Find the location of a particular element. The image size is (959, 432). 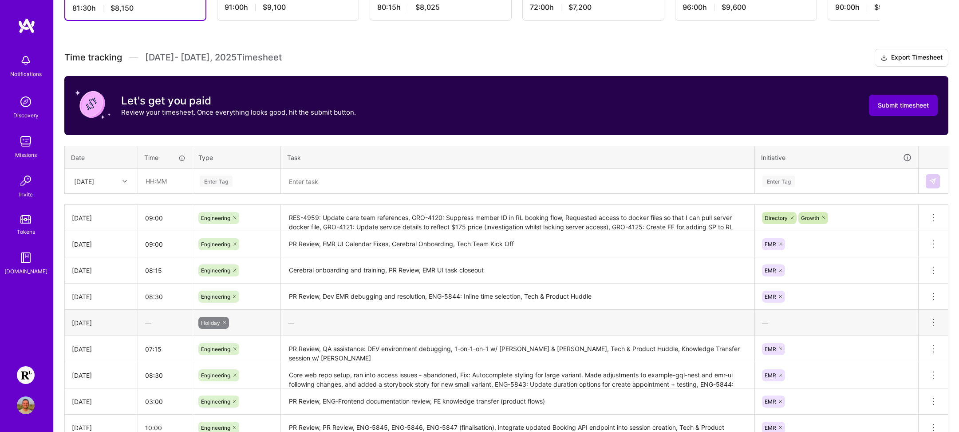

span: Time tracking is located at coordinates (93, 57).